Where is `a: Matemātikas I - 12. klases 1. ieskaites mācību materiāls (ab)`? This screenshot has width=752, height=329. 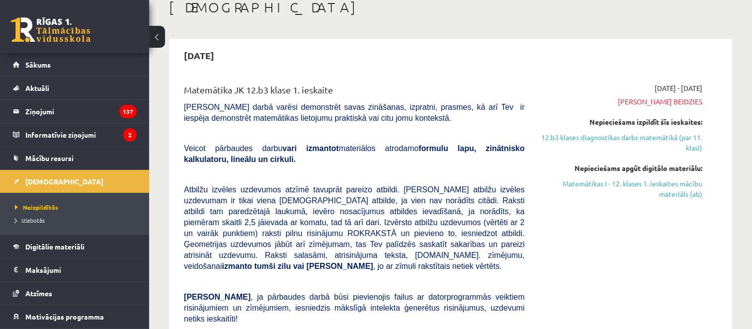 a: Matemātikas I - 12. klases 1. ieskaites mācību materiāls (ab) is located at coordinates (621, 189).